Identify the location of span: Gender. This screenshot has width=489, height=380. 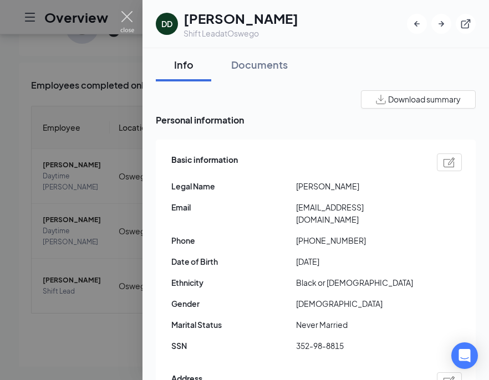
(233, 304).